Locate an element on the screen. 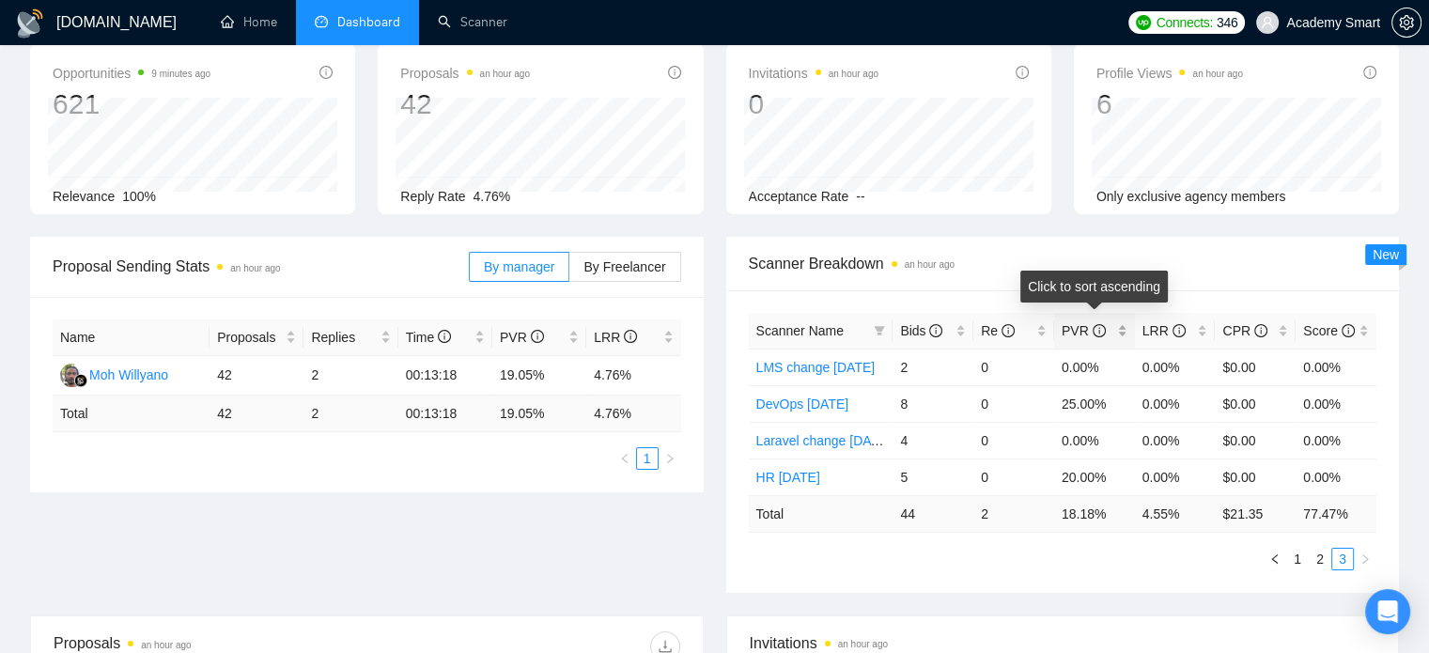  button: setting is located at coordinates (1407, 23).